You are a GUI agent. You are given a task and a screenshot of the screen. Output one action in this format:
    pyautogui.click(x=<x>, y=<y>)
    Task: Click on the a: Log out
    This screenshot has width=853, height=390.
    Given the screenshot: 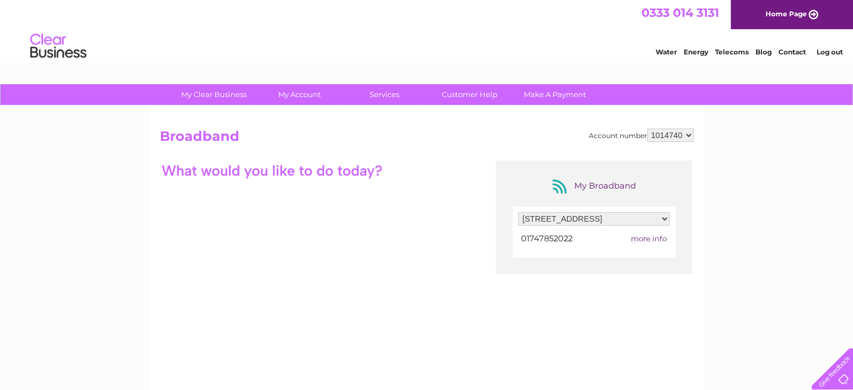 What is the action you would take?
    pyautogui.click(x=829, y=52)
    